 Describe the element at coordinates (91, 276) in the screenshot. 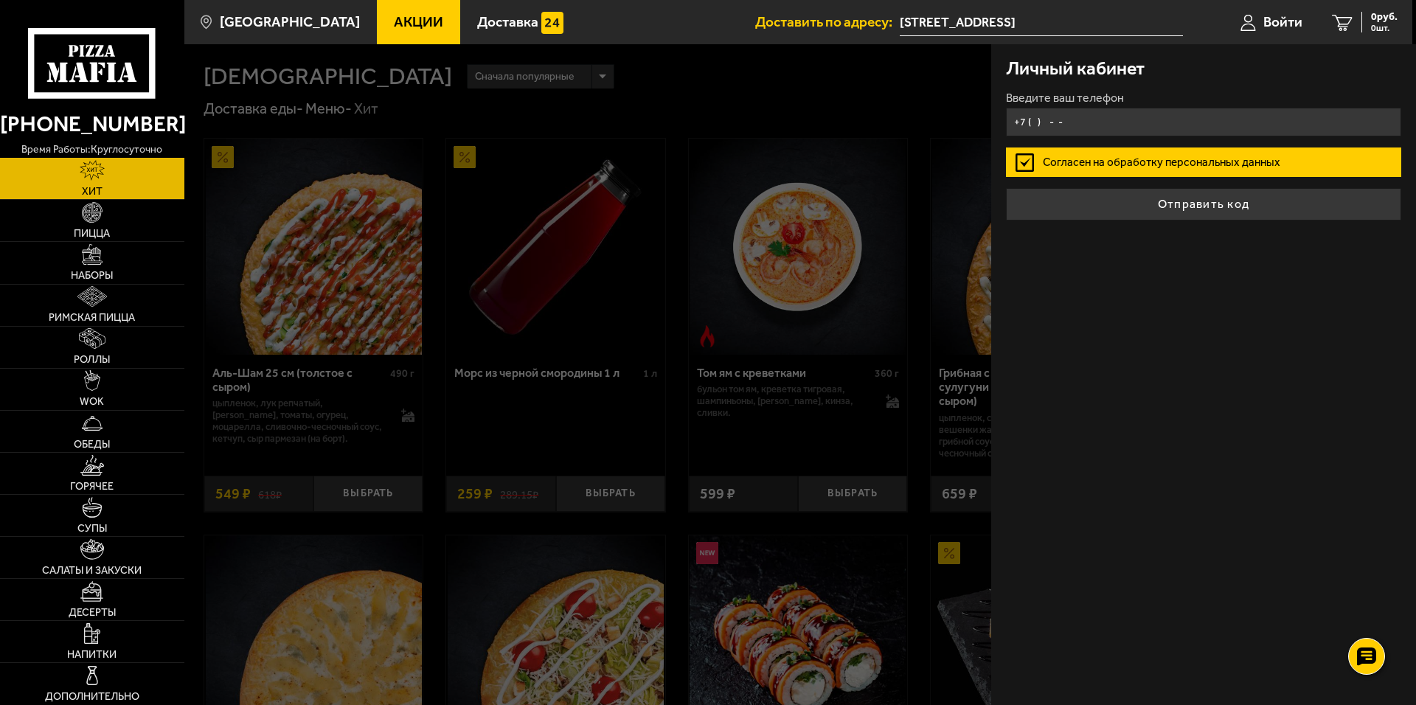

I see `span: Наборы` at that location.